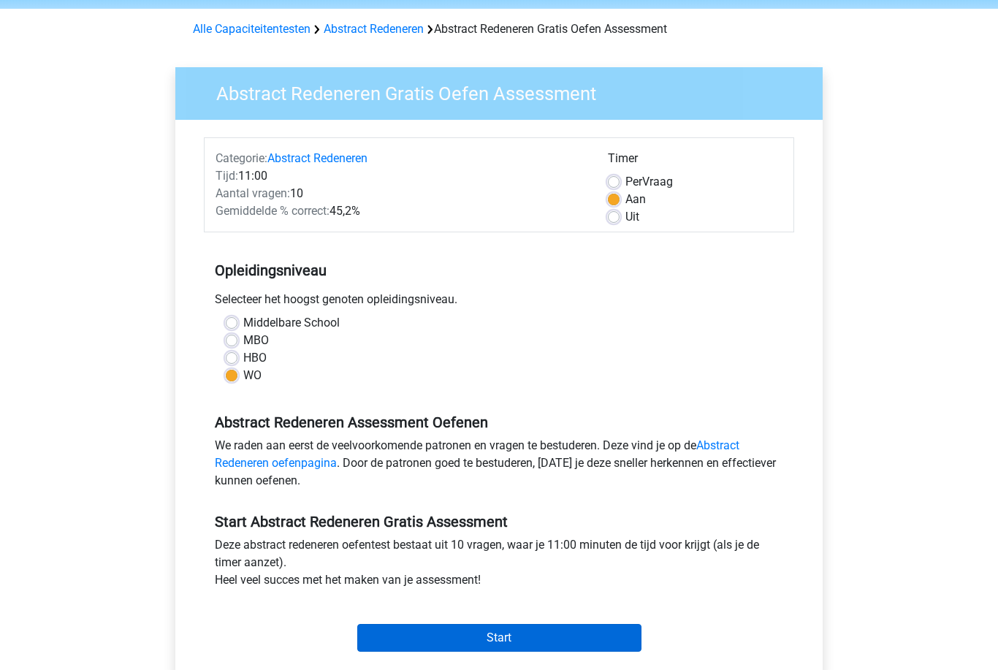 This screenshot has height=670, width=998. I want to click on span: Gemiddelde % correct:, so click(272, 211).